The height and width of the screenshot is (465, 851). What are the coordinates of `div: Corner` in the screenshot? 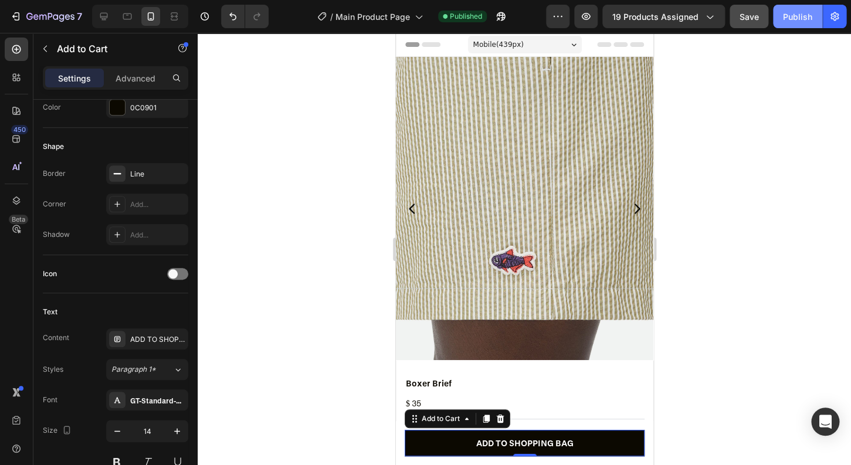 It's located at (55, 204).